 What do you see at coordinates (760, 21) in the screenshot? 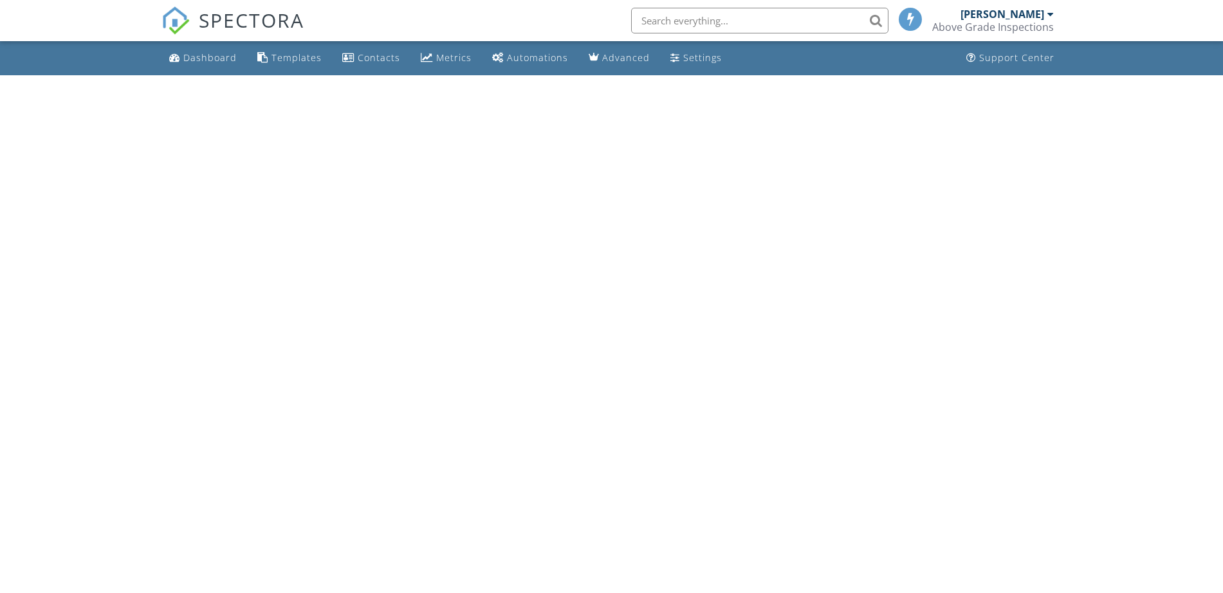
I see `input: Search everything...` at bounding box center [760, 21].